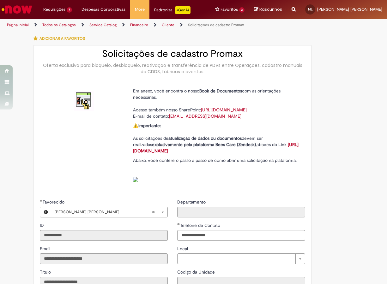  I want to click on a: Cliente, so click(168, 25).